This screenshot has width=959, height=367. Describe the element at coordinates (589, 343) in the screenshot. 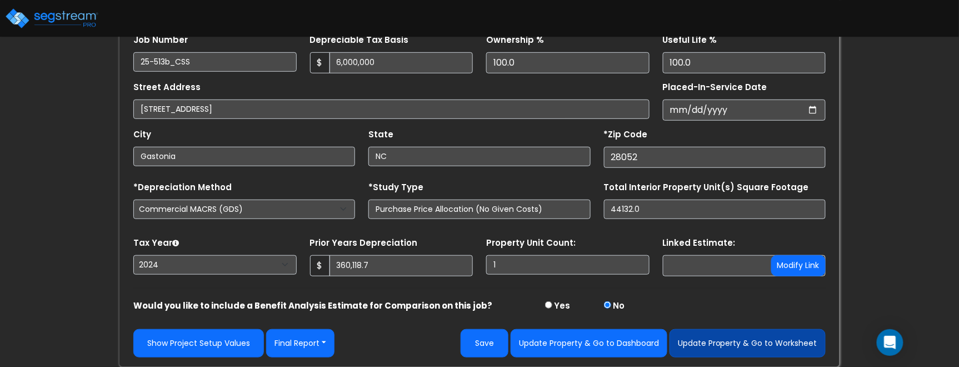

I see `button: Update Property & Go to Dashboard` at that location.